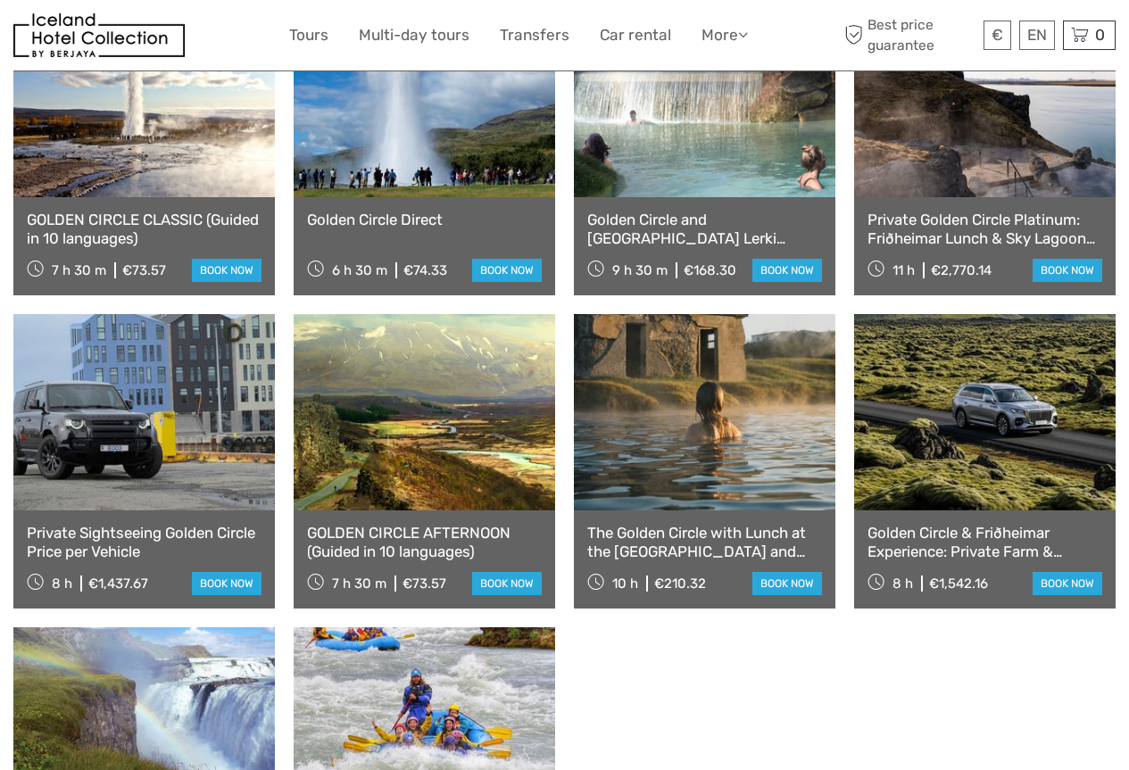  Describe the element at coordinates (625, 583) in the screenshot. I see `span: 10 h` at that location.